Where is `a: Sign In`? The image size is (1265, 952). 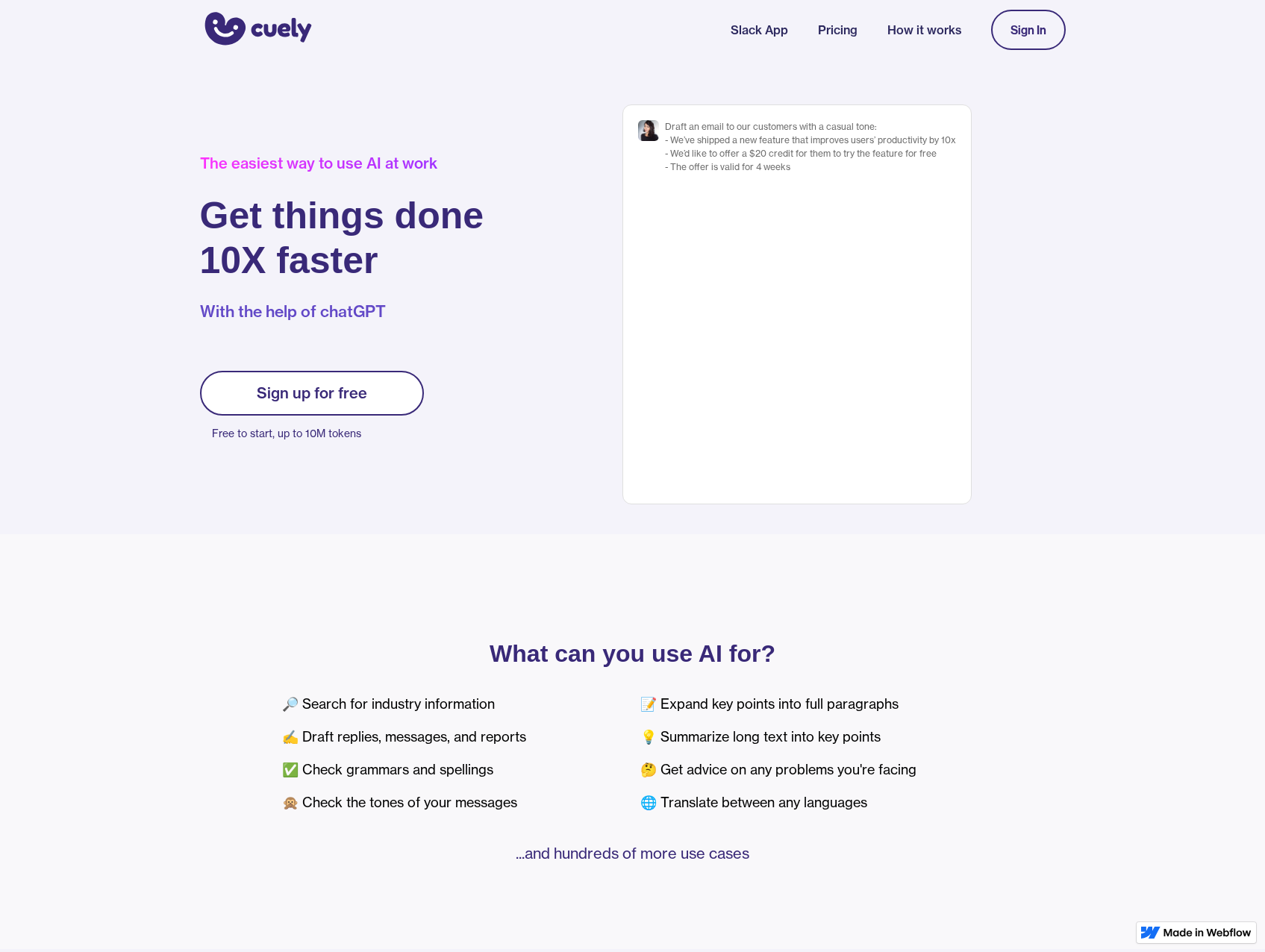 a: Sign In is located at coordinates (1028, 29).